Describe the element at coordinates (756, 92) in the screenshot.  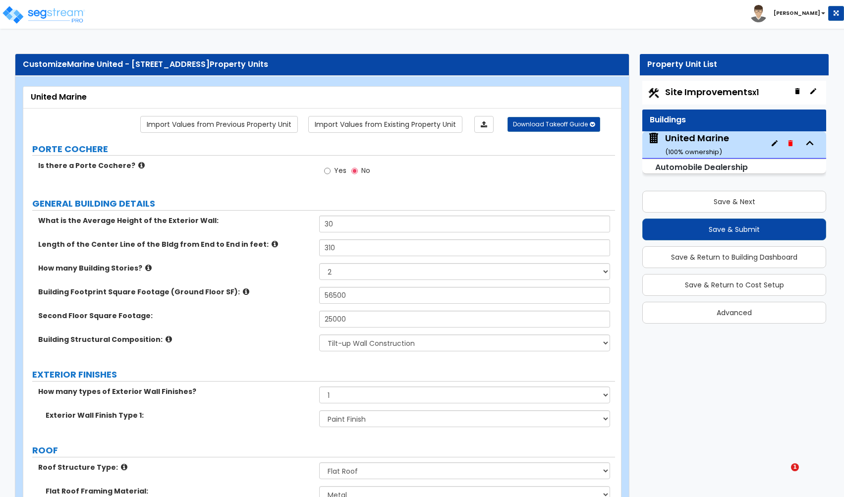
I see `small: x1` at that location.